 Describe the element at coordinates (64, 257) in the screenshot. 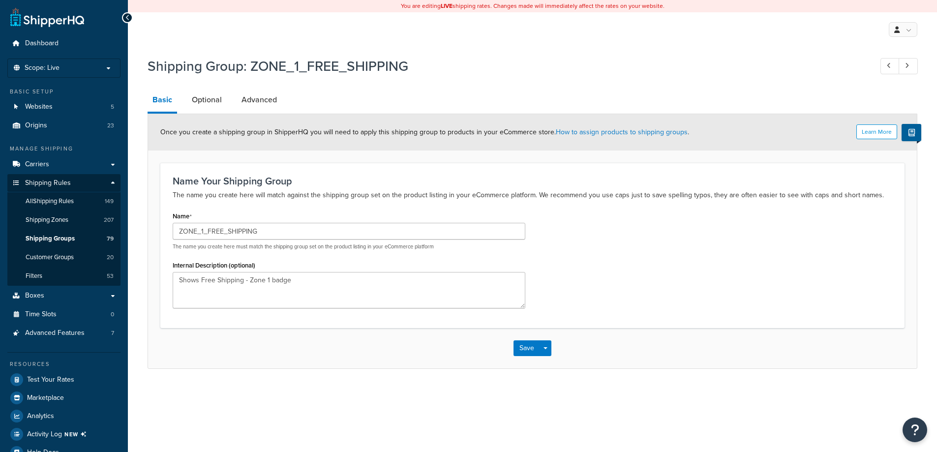

I see `a: Customer Groups20` at that location.